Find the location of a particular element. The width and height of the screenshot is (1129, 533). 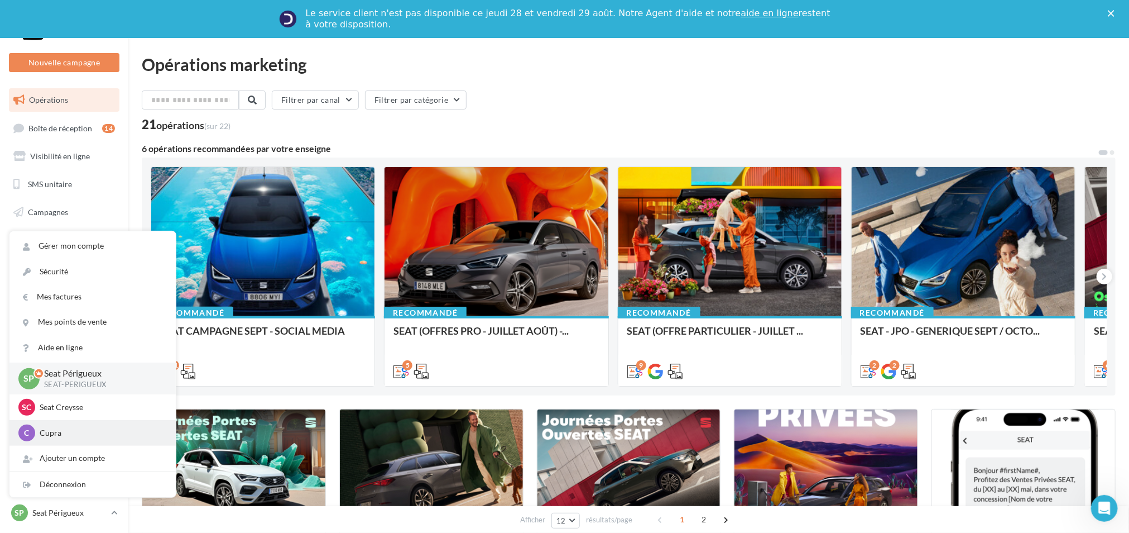

a: Boîte de réception14 is located at coordinates (64, 128).